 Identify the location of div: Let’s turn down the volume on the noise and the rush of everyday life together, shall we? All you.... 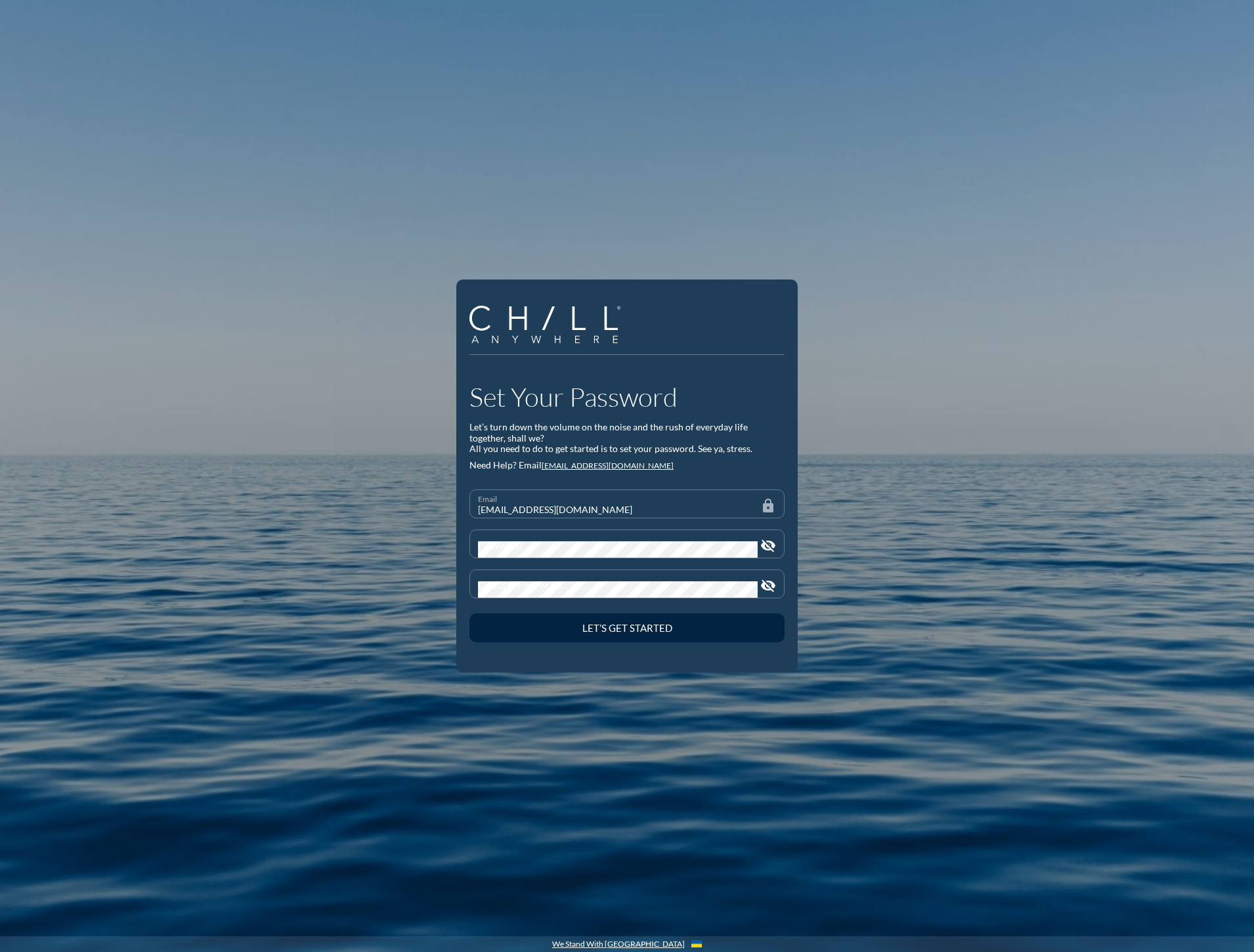
(627, 438).